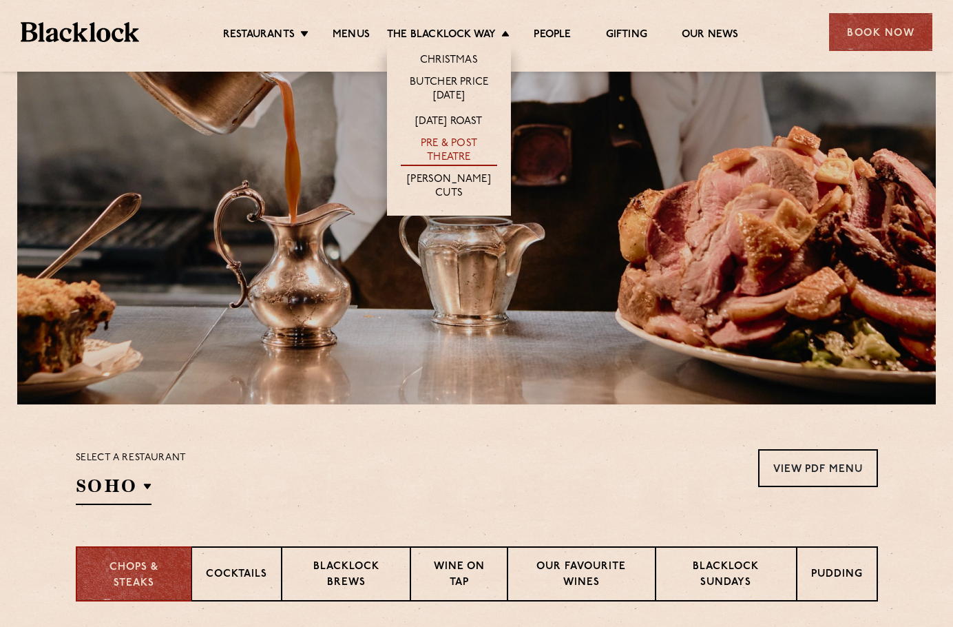  I want to click on a: Our News, so click(710, 36).